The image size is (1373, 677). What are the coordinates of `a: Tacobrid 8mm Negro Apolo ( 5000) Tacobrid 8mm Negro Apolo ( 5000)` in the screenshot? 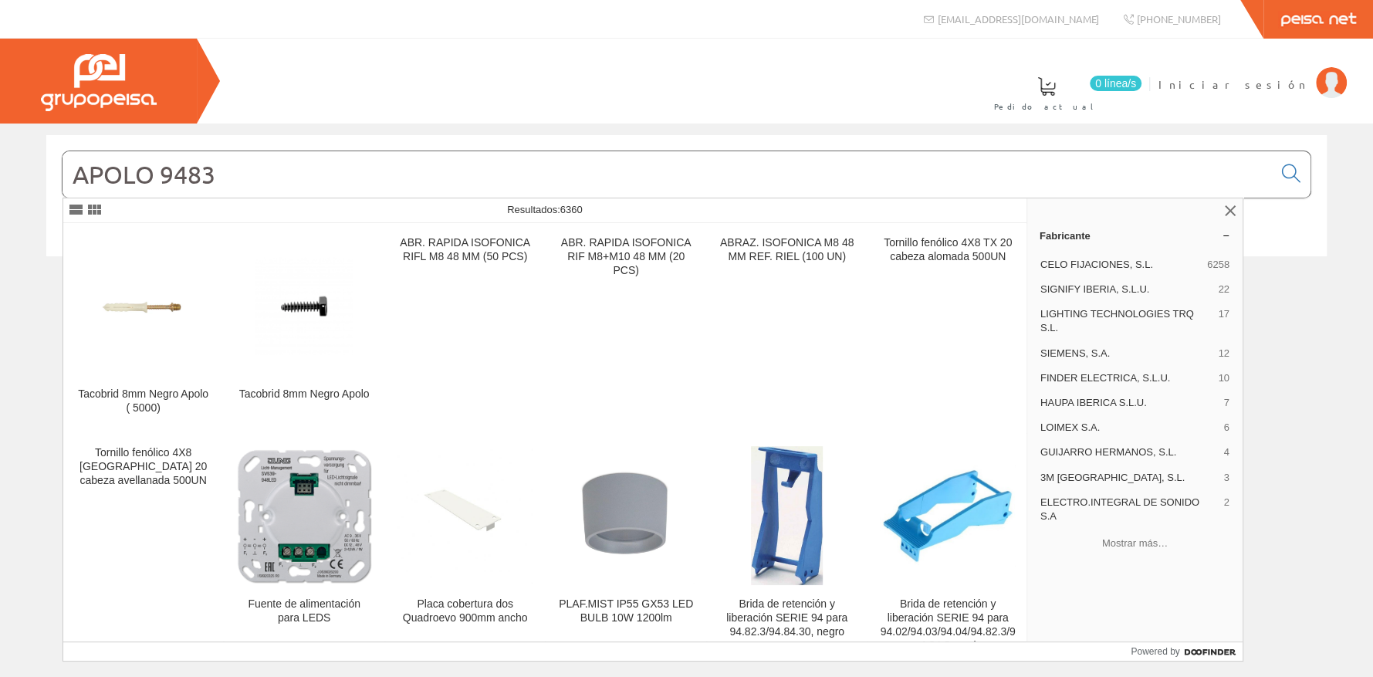 It's located at (143, 328).